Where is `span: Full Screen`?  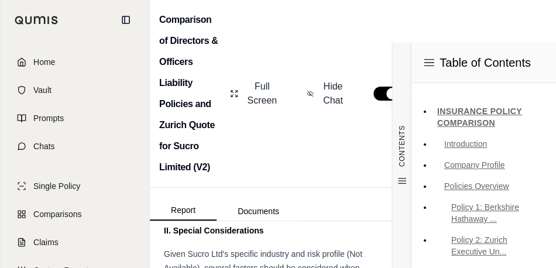
span: Full Screen is located at coordinates (262, 94).